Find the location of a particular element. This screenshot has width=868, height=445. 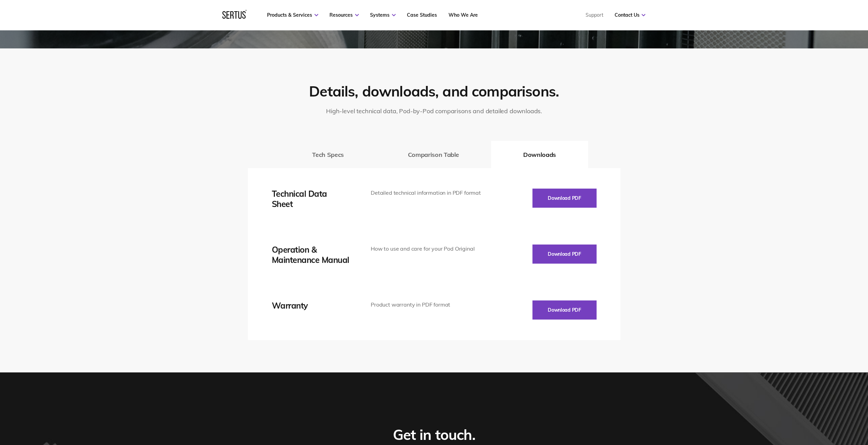

a: Systems is located at coordinates (383, 15).